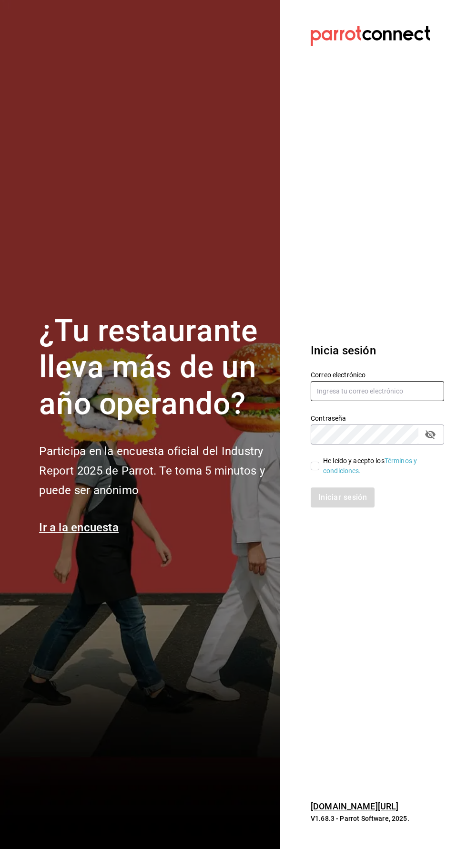  Describe the element at coordinates (154, 471) in the screenshot. I see `h2: Participa en la encuesta oficial del Industry Report 2025 de Parrot. Te toma 5 minutos y puede se...` at that location.